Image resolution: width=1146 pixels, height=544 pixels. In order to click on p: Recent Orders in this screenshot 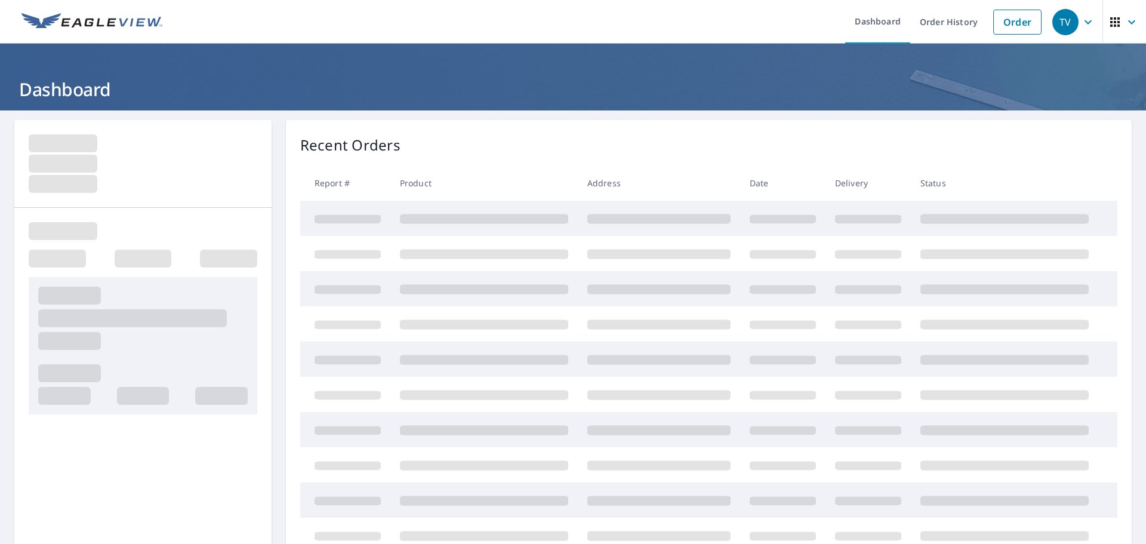, I will do `click(350, 145)`.